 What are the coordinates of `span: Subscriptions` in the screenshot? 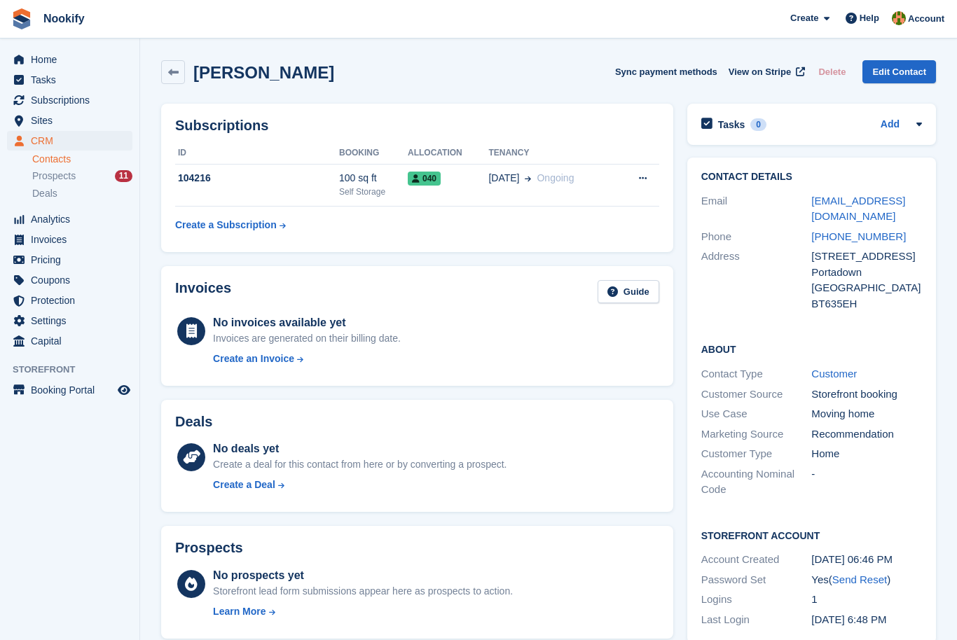 It's located at (73, 100).